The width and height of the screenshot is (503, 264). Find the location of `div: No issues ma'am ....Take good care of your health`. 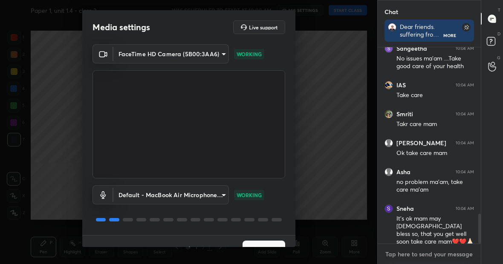

div: No issues ma'am ....Take good care of your health is located at coordinates (435, 63).